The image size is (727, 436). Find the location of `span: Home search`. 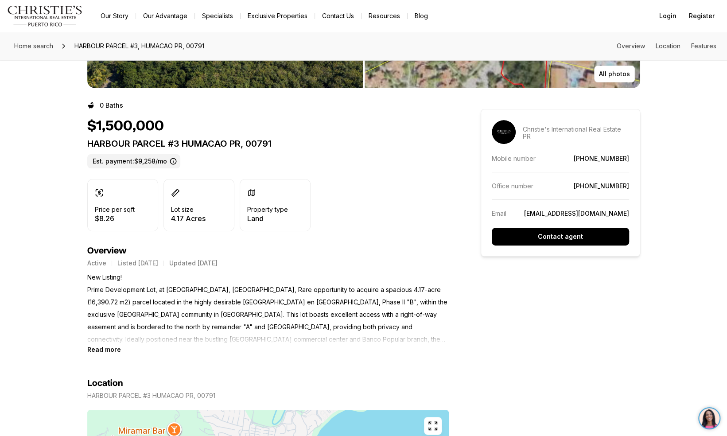

span: Home search is located at coordinates (34, 46).